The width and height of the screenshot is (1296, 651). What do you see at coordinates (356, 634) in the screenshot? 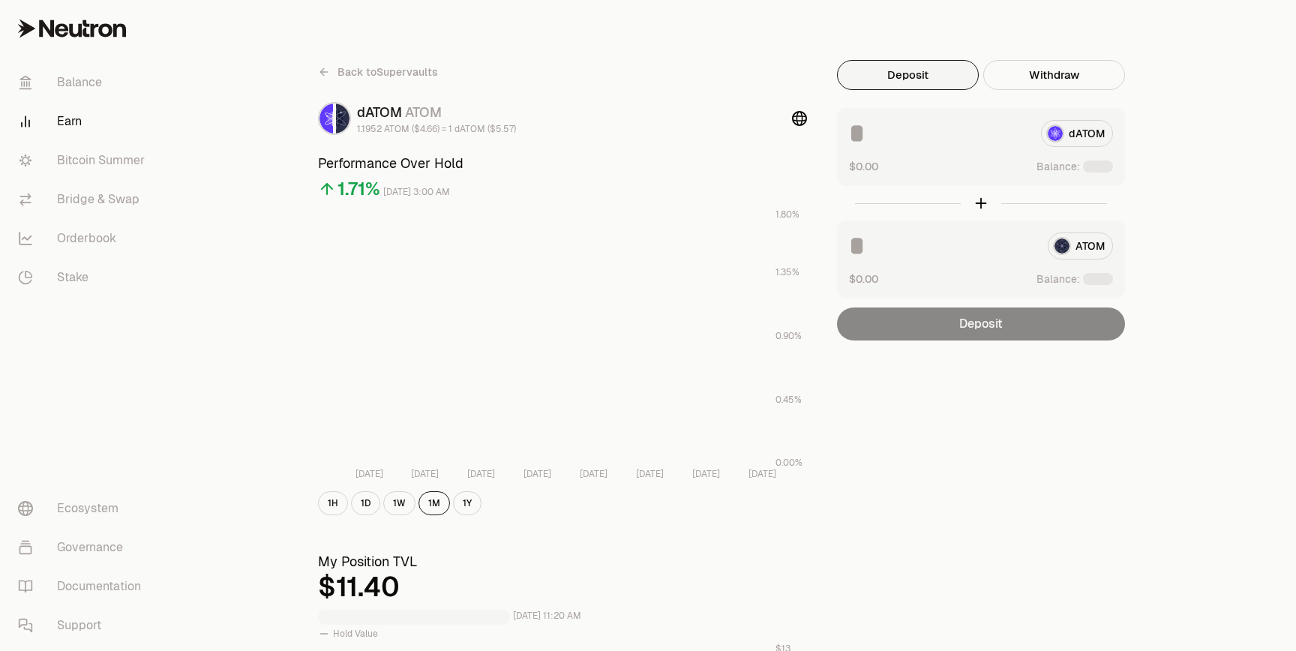
I see `span: Hold Value` at bounding box center [356, 634].